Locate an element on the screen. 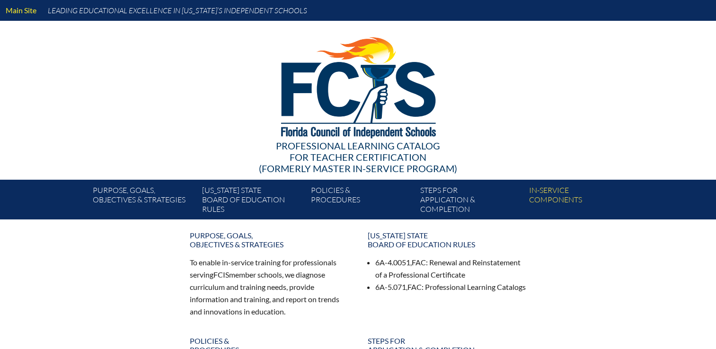 This screenshot has height=349, width=716. a: Main Site is located at coordinates (21, 10).